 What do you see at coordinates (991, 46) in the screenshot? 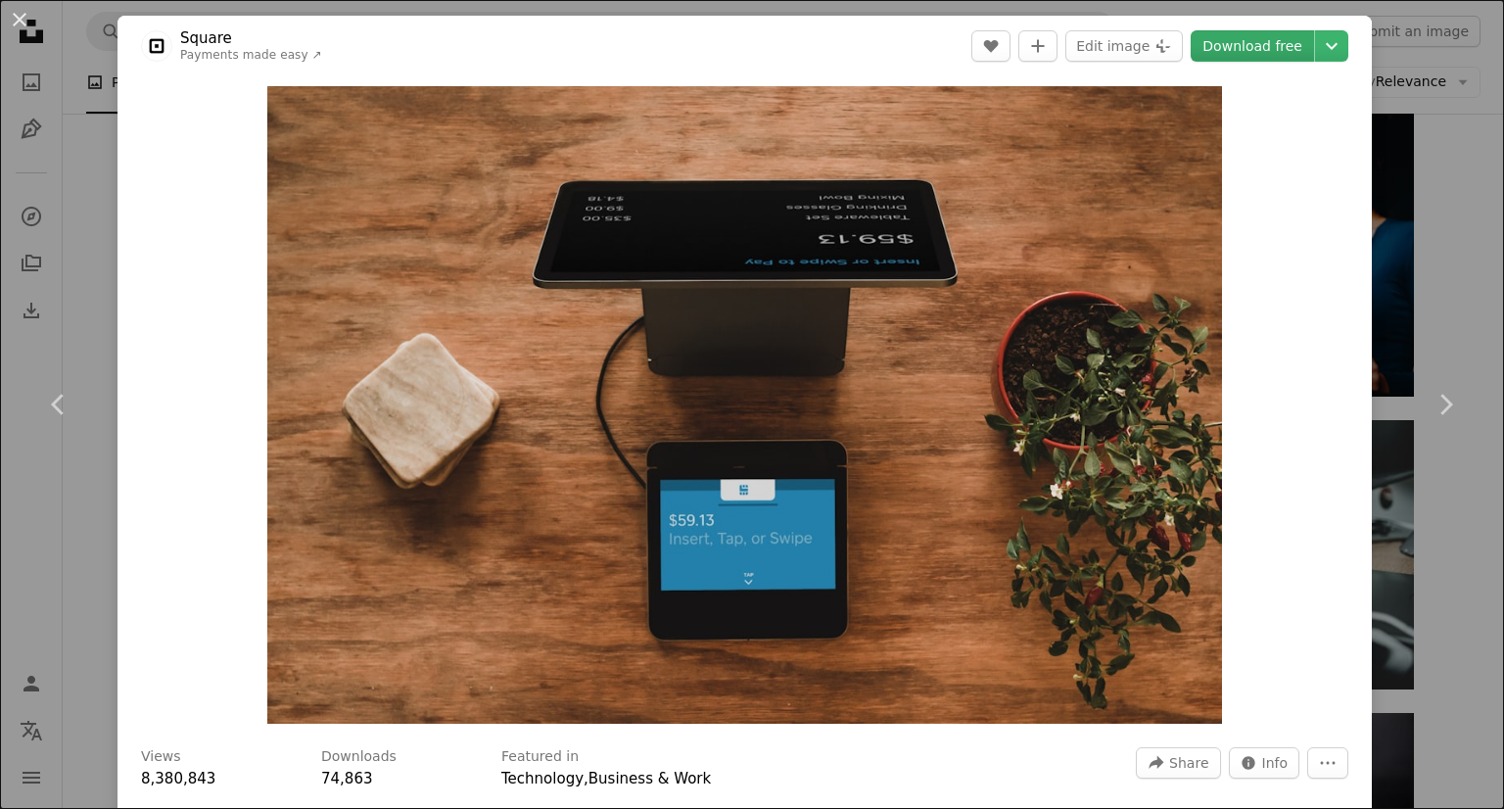
I see `button: Like` at bounding box center [991, 46].